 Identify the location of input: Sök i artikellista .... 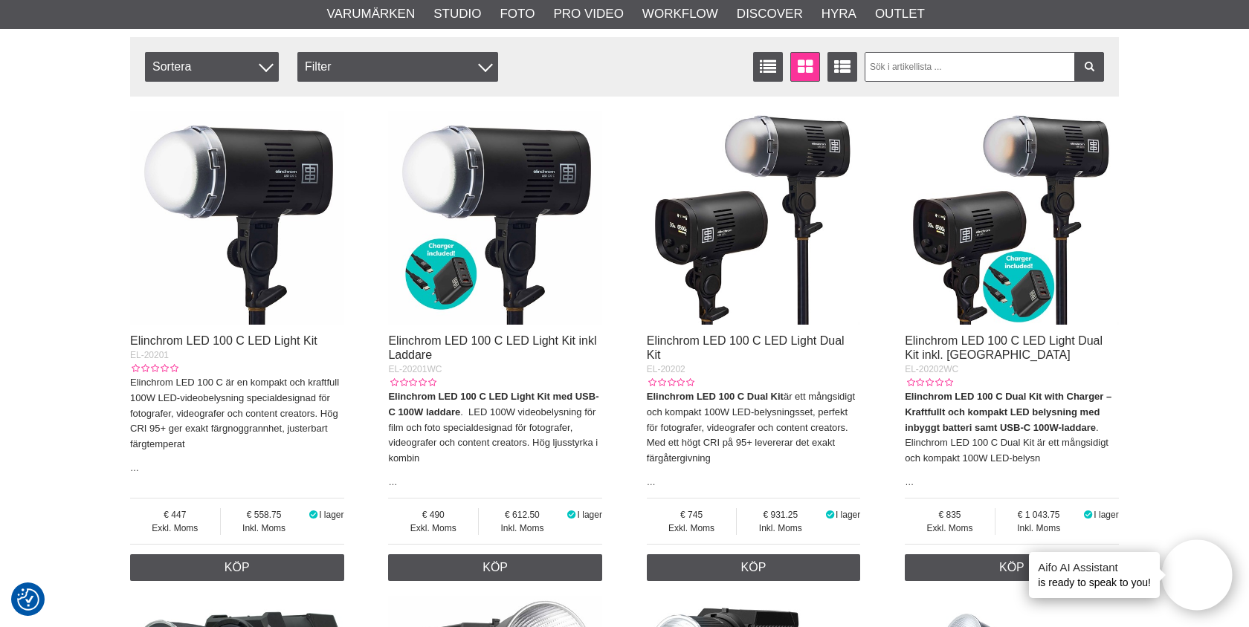
(984, 67).